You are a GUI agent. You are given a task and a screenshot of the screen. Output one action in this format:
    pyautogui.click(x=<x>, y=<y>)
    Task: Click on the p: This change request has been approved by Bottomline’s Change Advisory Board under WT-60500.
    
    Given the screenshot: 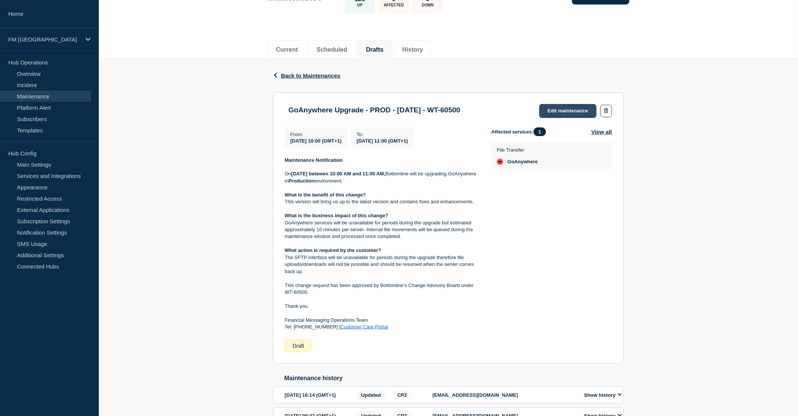 What is the action you would take?
    pyautogui.click(x=382, y=289)
    